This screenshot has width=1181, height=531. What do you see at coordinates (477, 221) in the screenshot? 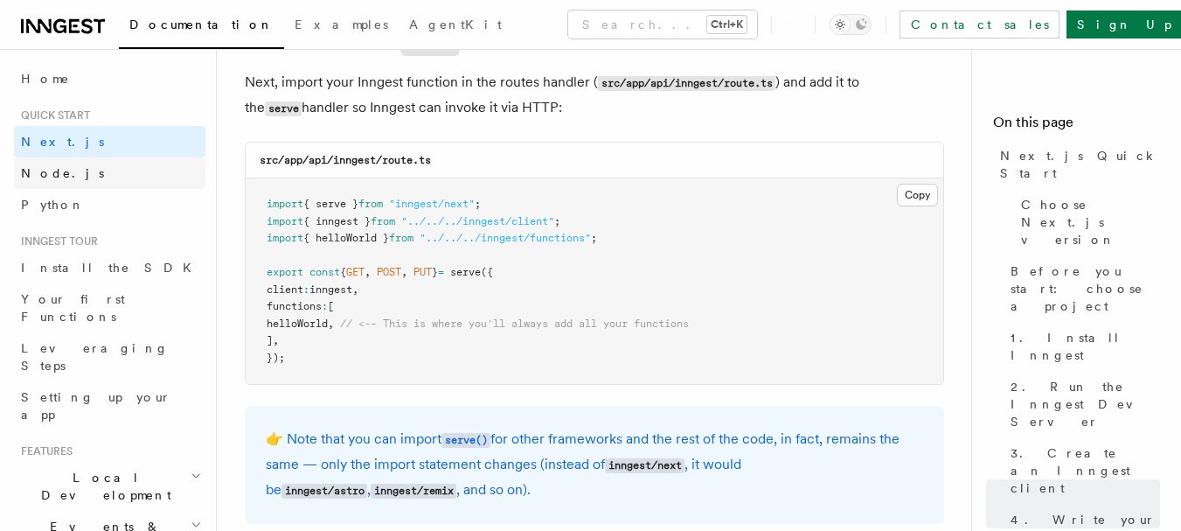
I see `span: "../../../inngest/client"` at bounding box center [477, 221].